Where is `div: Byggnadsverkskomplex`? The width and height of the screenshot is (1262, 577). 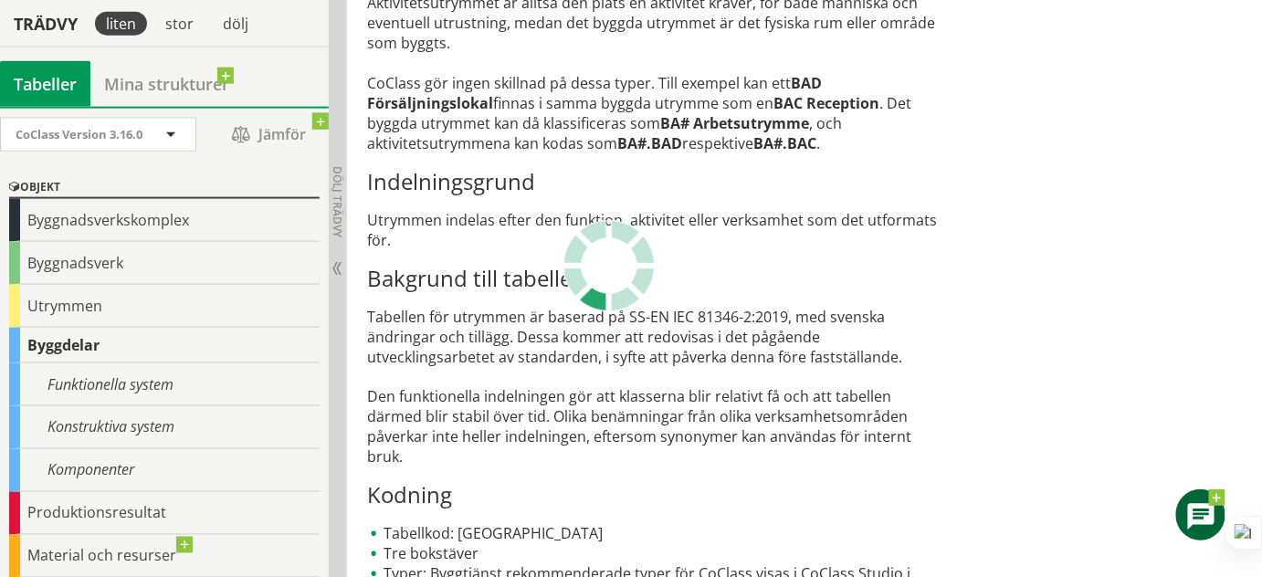
div: Byggnadsverkskomplex is located at coordinates (164, 220).